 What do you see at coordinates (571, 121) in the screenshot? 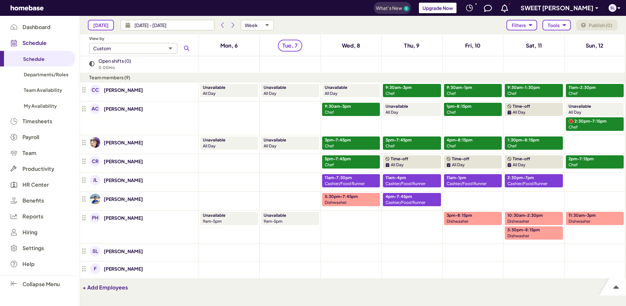
I see `img: svg+xml;base64,PHN2ZyB4bWxucz0iaHR0cDovL3d3dy53My5vcmcvMjAwMC9zdmciIHdpZHRoPSIxNCIgaGVpZ2h0PSIxNC...` at bounding box center [571, 121].